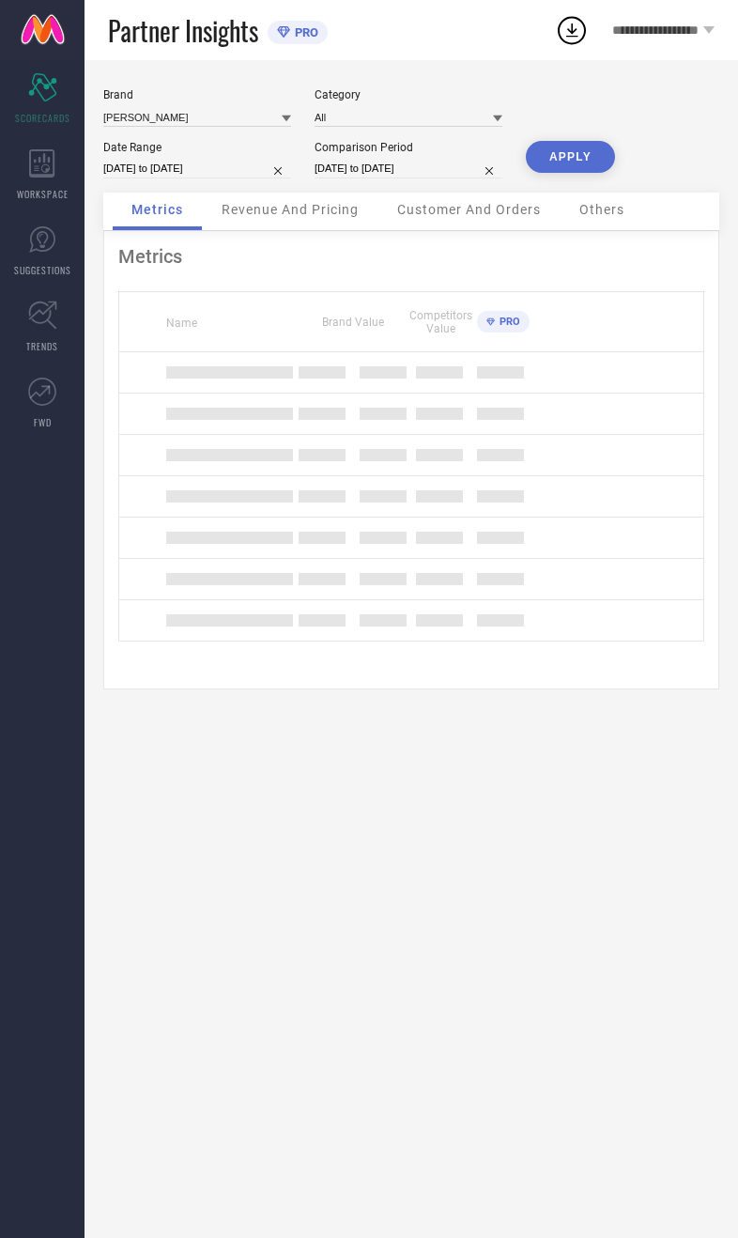 Image resolution: width=738 pixels, height=1238 pixels. Describe the element at coordinates (42, 346) in the screenshot. I see `span: TRENDS` at that location.